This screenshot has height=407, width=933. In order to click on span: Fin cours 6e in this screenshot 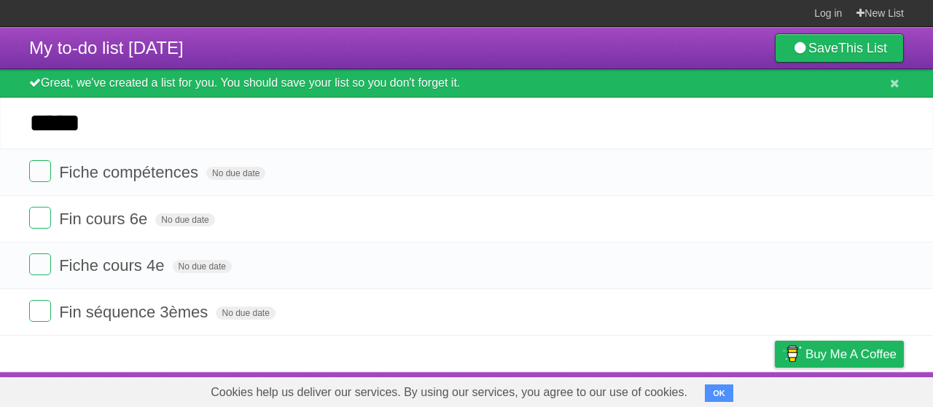, I will do `click(105, 219)`.